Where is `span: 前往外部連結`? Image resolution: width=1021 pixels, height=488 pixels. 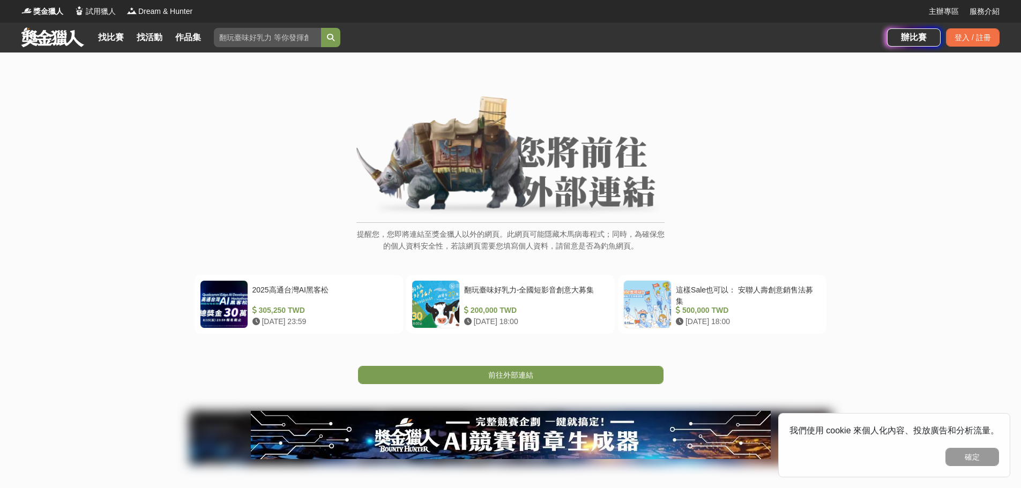 span: 前往外部連結 is located at coordinates (511, 375).